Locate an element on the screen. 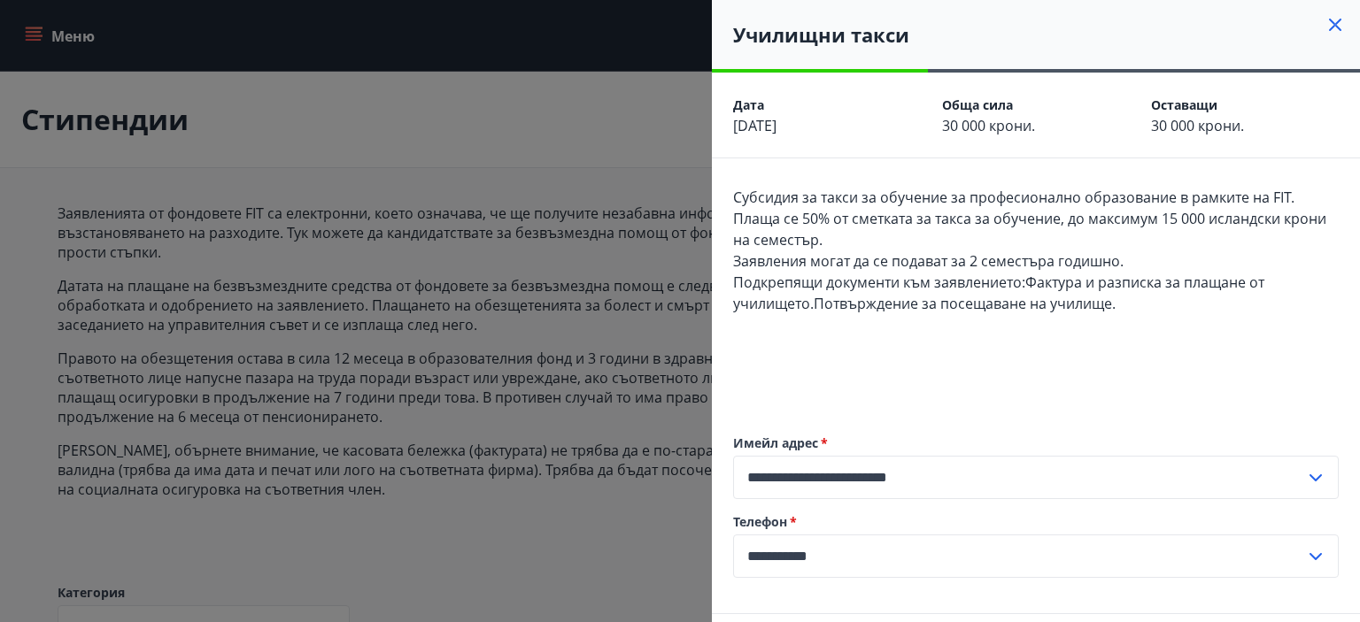 Image resolution: width=1360 pixels, height=622 pixels. font: Училищни такси is located at coordinates (821, 35).